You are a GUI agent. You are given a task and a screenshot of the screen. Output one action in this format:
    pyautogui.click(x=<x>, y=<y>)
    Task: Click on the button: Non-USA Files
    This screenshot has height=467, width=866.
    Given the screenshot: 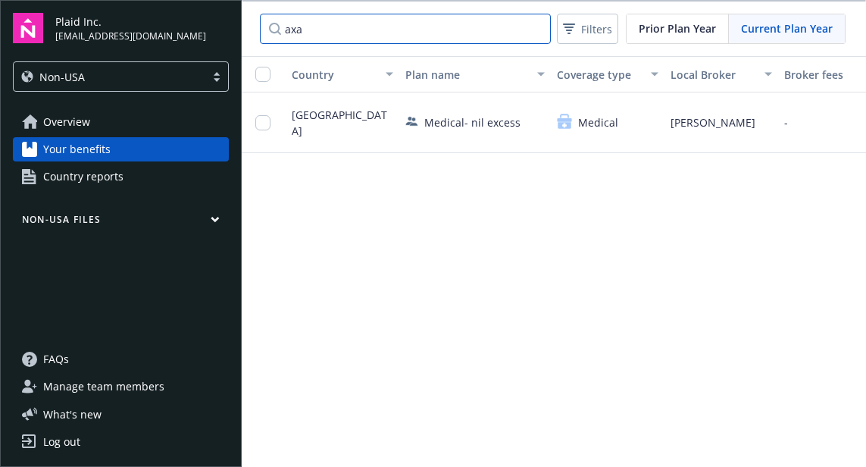 What is the action you would take?
    pyautogui.click(x=120, y=222)
    